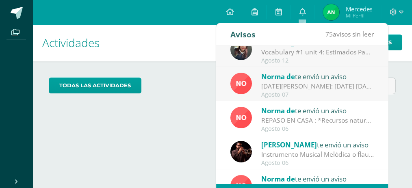 The height and width of the screenshot is (188, 412). What do you see at coordinates (318, 86) in the screenshot?
I see `div: VIERNES 8 DE AGOSTO: MAÑANA VIERNES 8 DE AGOSTO LOS NIÑOS SE PRESENTAN CON INIFORME DE DEPORTES P...` at bounding box center [318, 86].